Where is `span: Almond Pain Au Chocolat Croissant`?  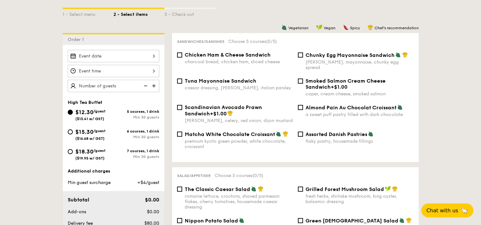
span: Almond Pain Au Chocolat Croissant is located at coordinates (351, 108).